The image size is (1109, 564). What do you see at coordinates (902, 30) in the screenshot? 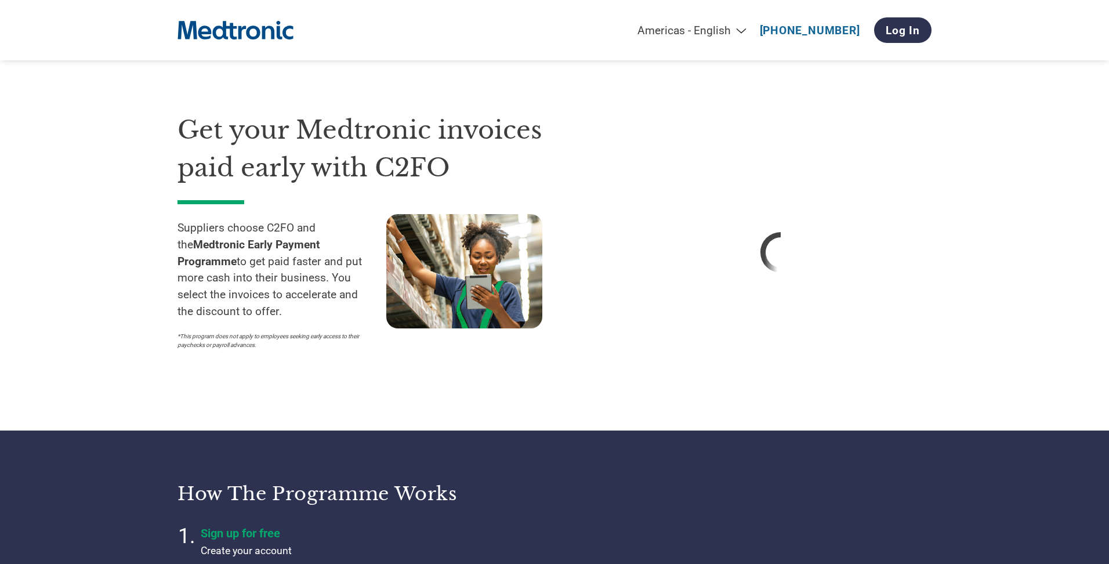
I see `a: Log In` at bounding box center [902, 30].